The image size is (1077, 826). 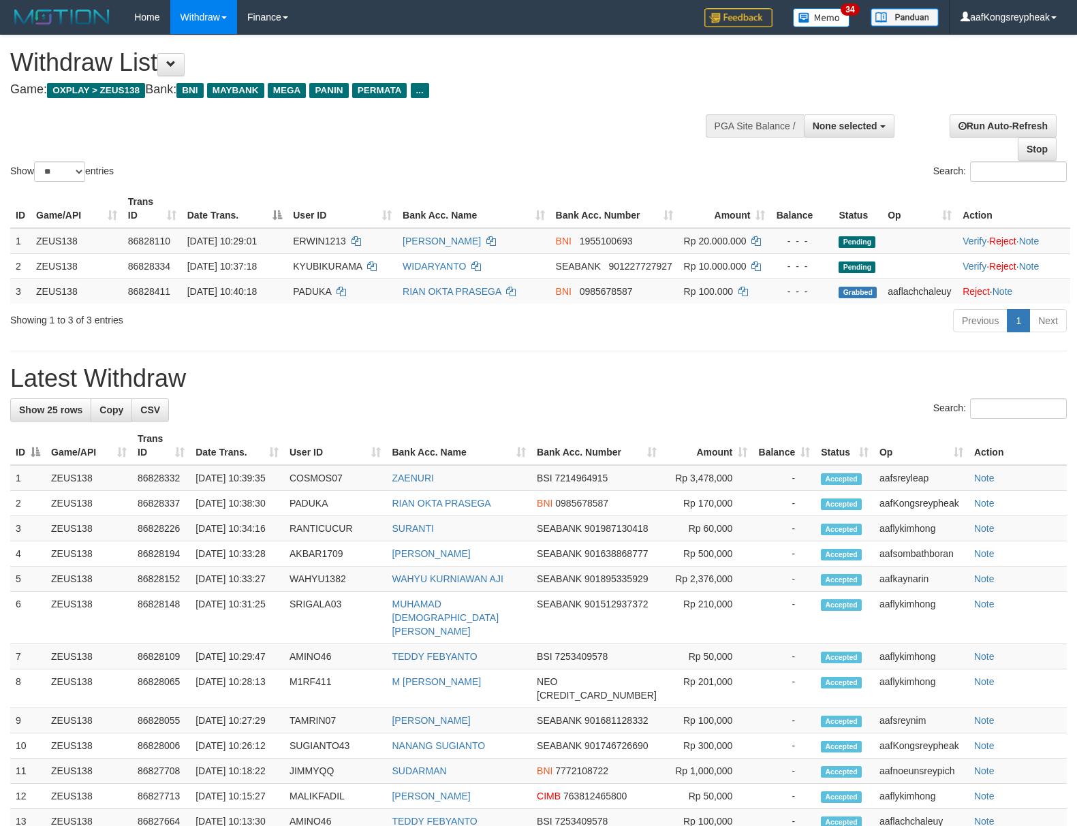 I want to click on a: Stop, so click(x=1036, y=149).